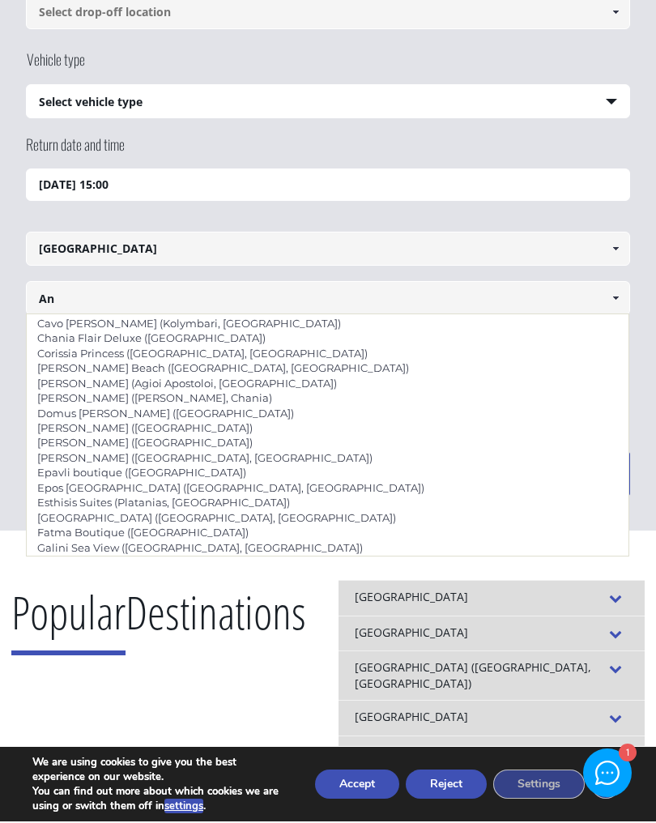  Describe the element at coordinates (162, 801) in the screenshot. I see `p: You can find out more about which cookies we are using or switch them off in .` at that location.